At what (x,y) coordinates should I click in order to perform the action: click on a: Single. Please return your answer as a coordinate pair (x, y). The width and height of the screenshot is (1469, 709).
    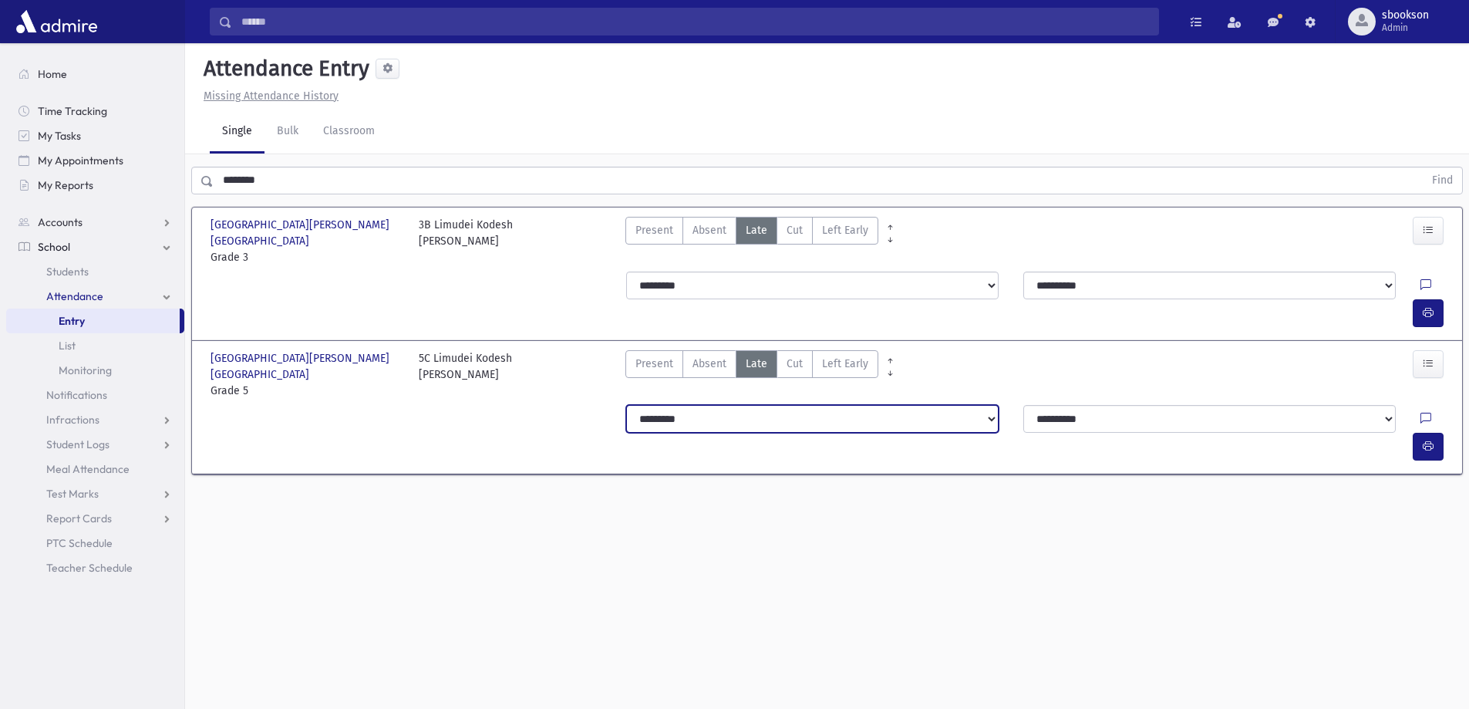
    Looking at the image, I should click on (237, 132).